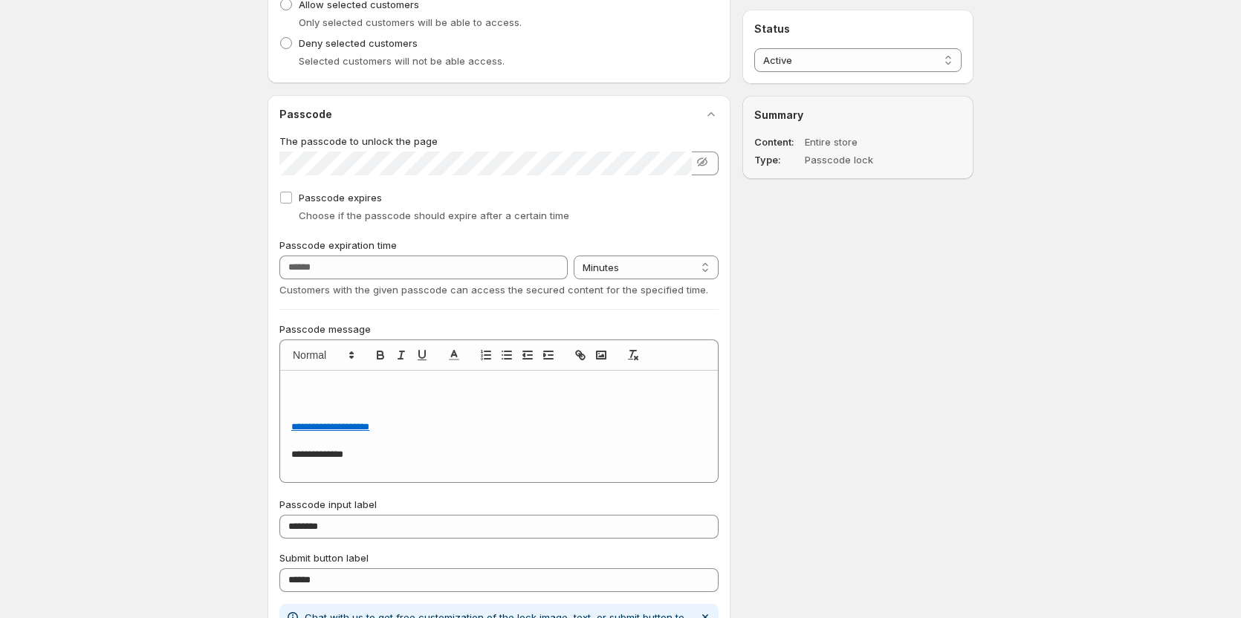 The width and height of the screenshot is (1241, 618). What do you see at coordinates (778, 142) in the screenshot?
I see `dt: Content:` at bounding box center [778, 142].